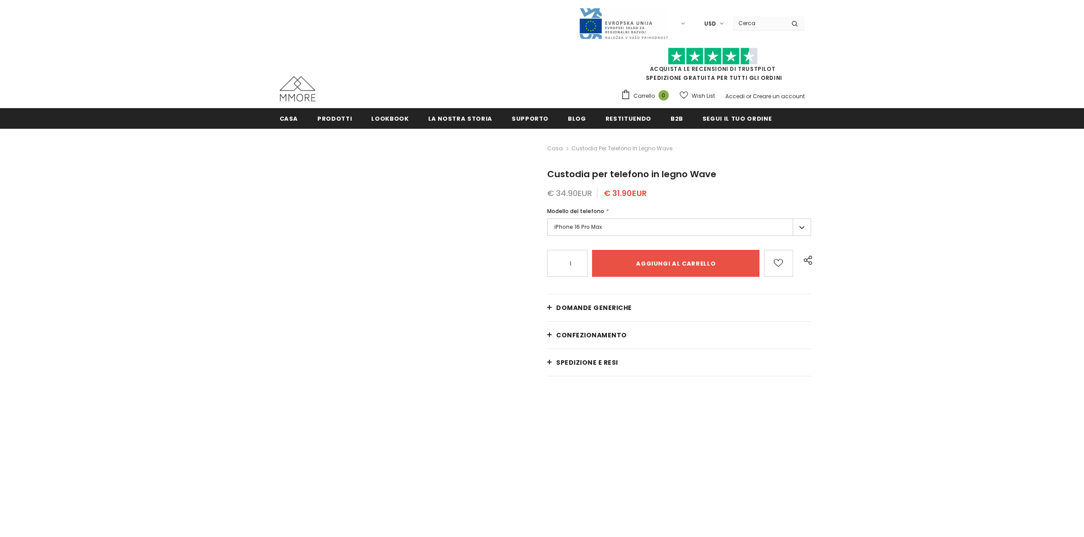 Image resolution: width=1084 pixels, height=537 pixels. Describe the element at coordinates (710, 24) in the screenshot. I see `span: USD` at that location.